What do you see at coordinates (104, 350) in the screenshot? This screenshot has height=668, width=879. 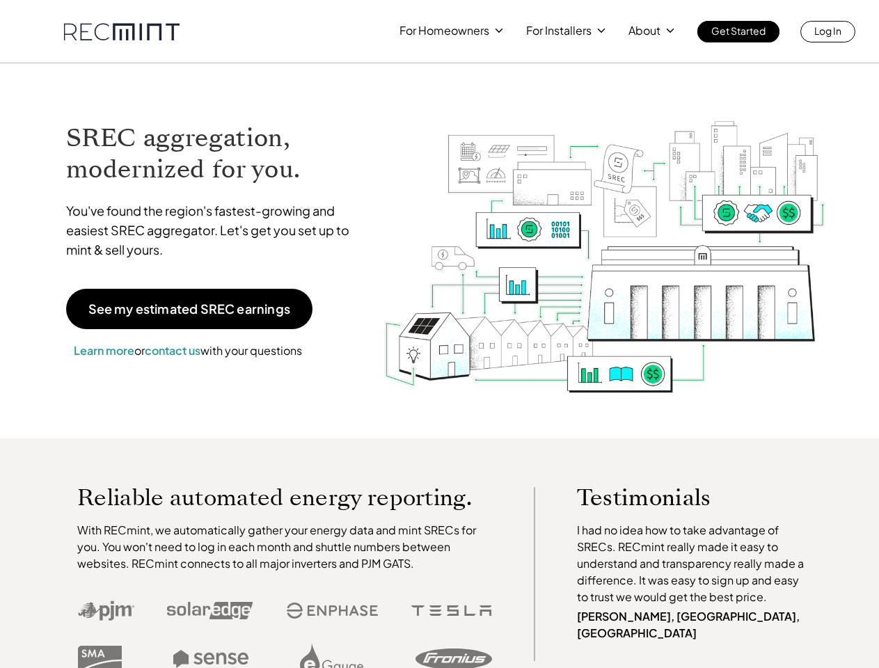 I see `span: Learn more` at bounding box center [104, 350].